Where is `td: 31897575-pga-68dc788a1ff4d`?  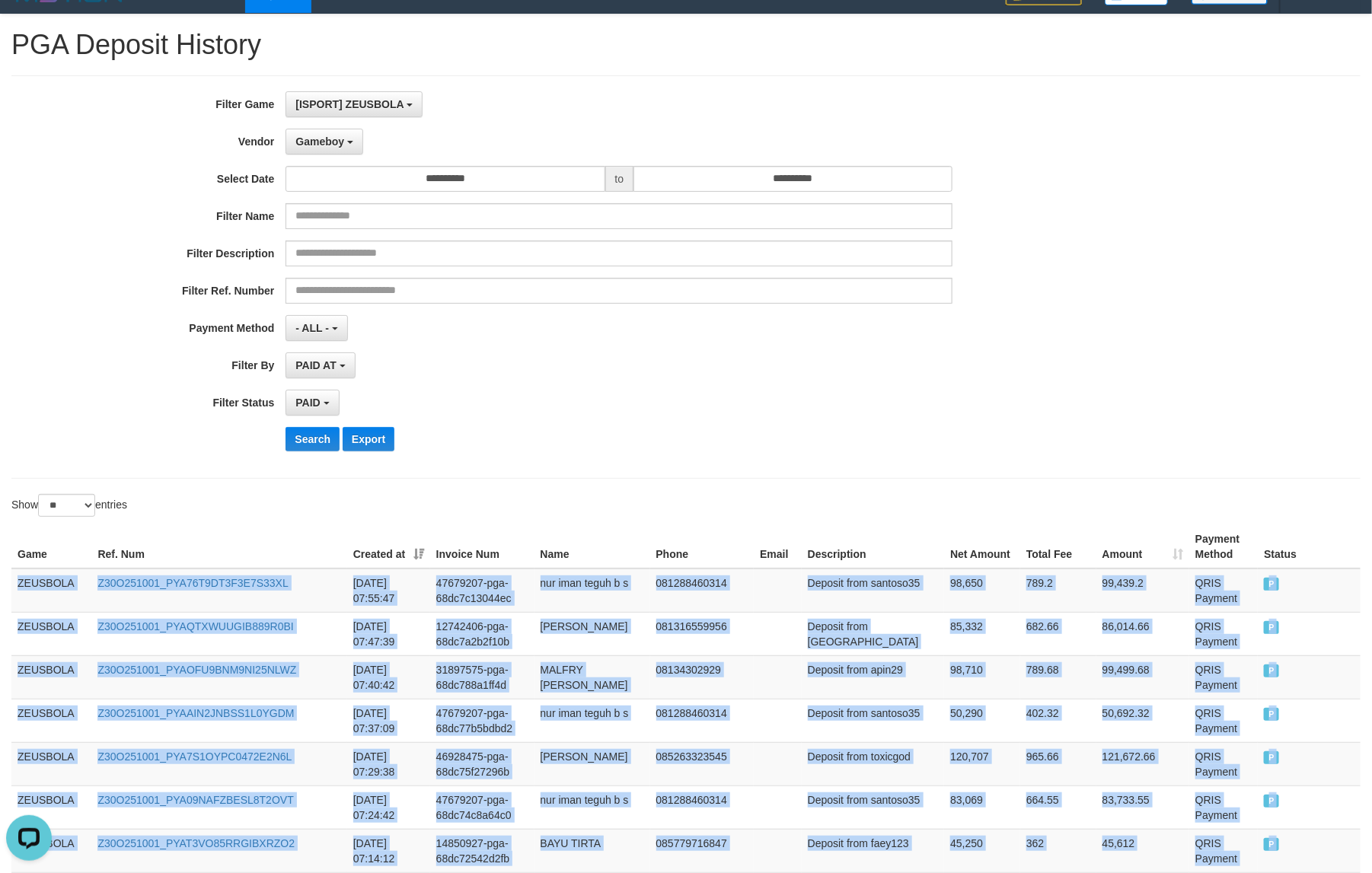 td: 31897575-pga-68dc788a1ff4d is located at coordinates (482, 677).